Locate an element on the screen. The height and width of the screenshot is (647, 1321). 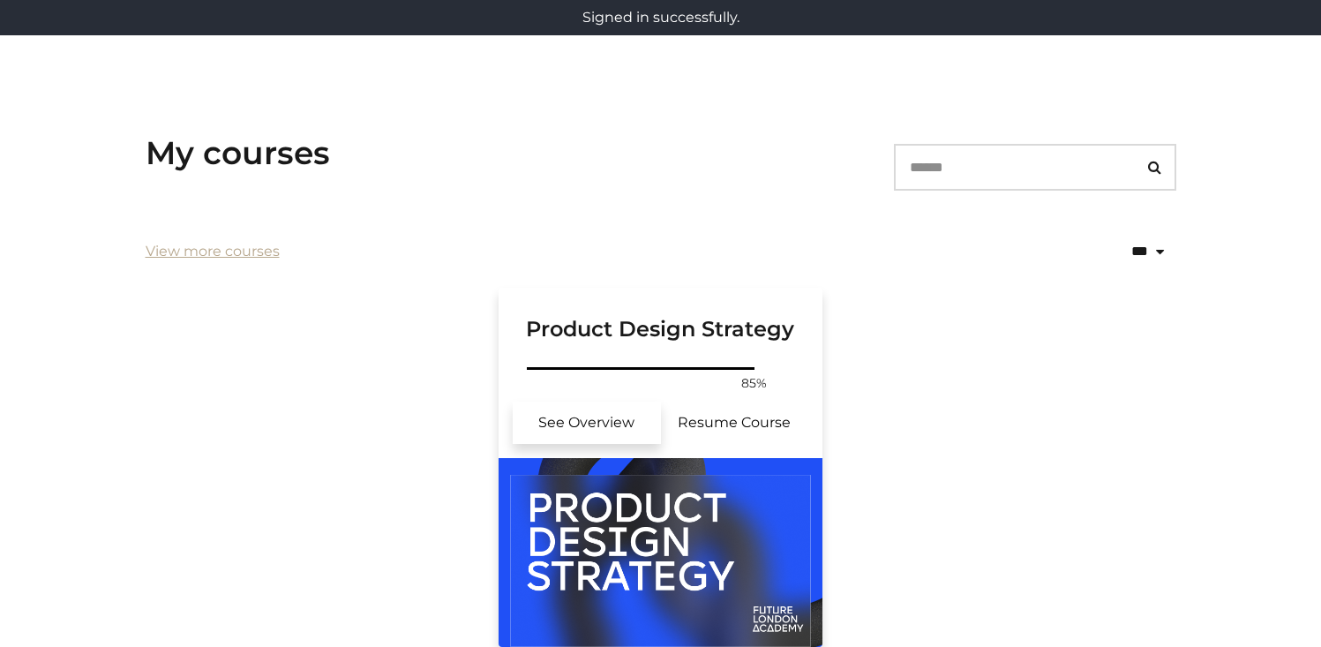
select: status is located at coordinates (1115, 252).